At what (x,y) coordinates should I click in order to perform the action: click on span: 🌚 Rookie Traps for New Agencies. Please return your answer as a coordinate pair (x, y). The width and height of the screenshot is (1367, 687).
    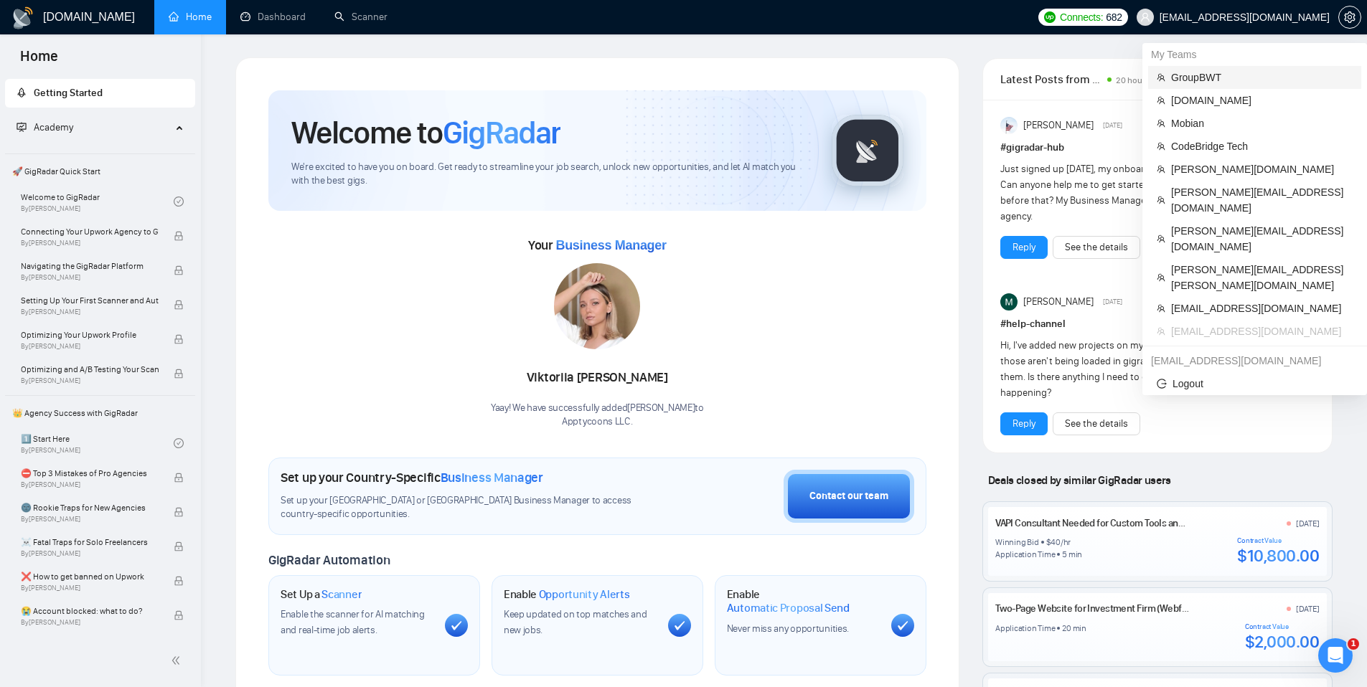
    Looking at the image, I should click on (90, 508).